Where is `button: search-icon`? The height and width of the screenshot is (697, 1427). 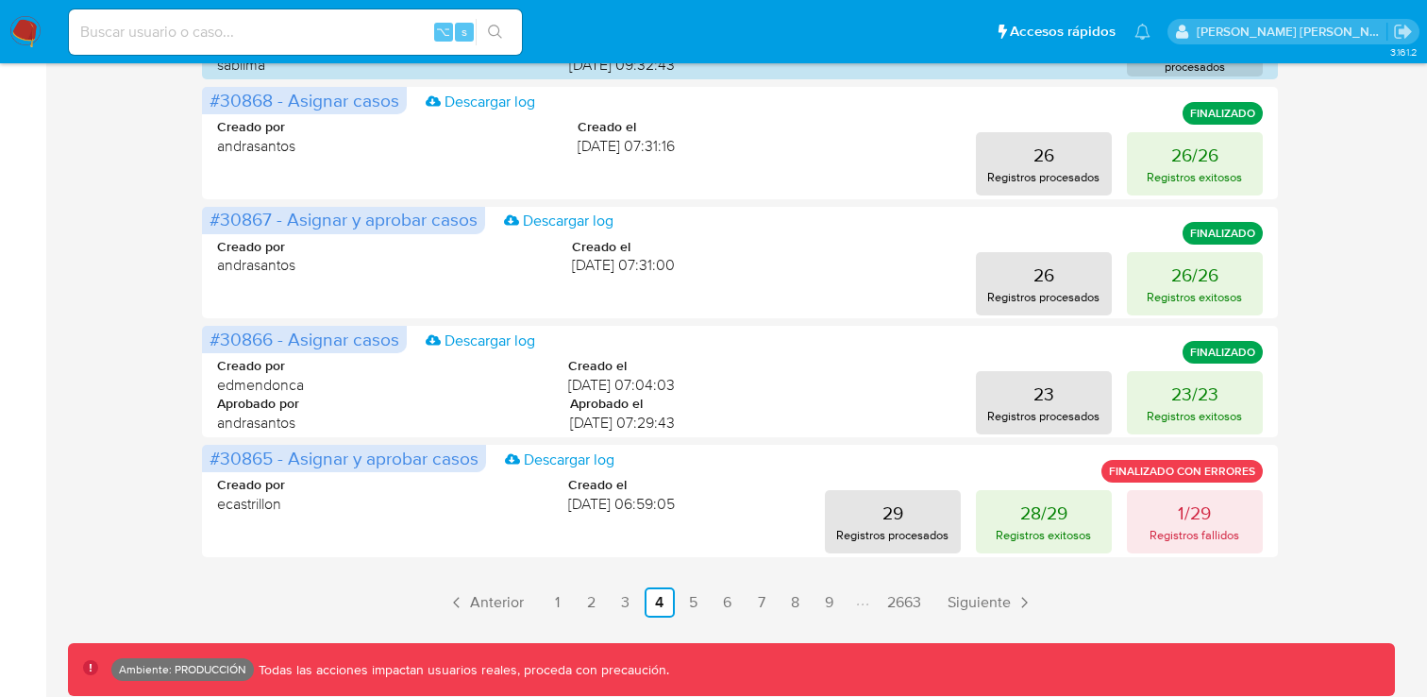
button: search-icon is located at coordinates (495, 32).